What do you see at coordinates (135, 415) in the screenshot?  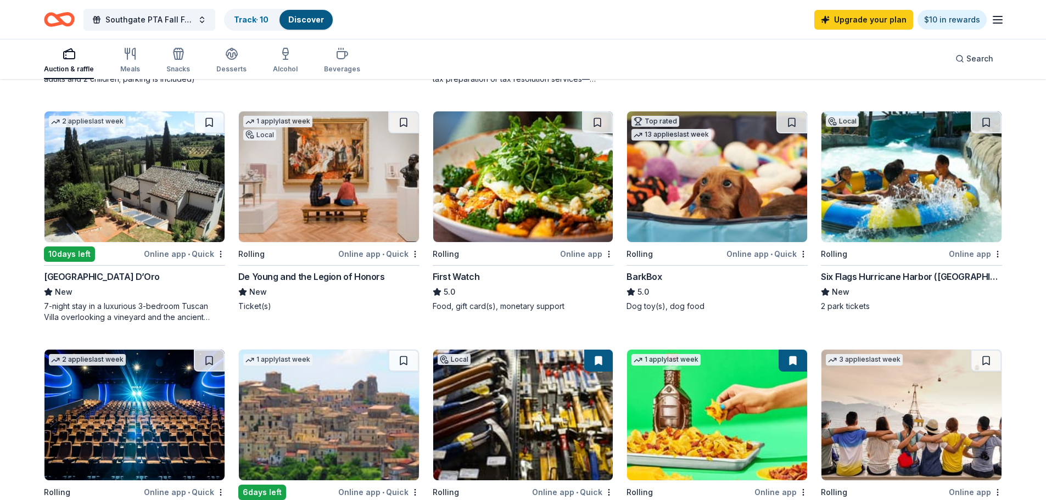 I see `img: Image for Cinépolis` at bounding box center [135, 415].